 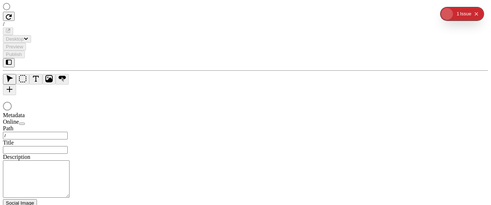 What do you see at coordinates (17, 39) in the screenshot?
I see `button: Desktop` at bounding box center [17, 39].